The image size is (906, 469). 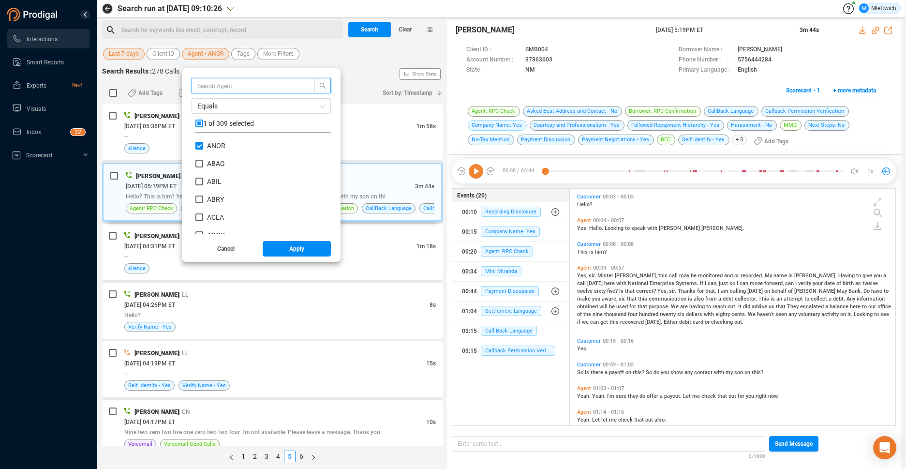 What do you see at coordinates (206, 54) in the screenshot?
I see `button: Agent • ANOR` at bounding box center [206, 54].